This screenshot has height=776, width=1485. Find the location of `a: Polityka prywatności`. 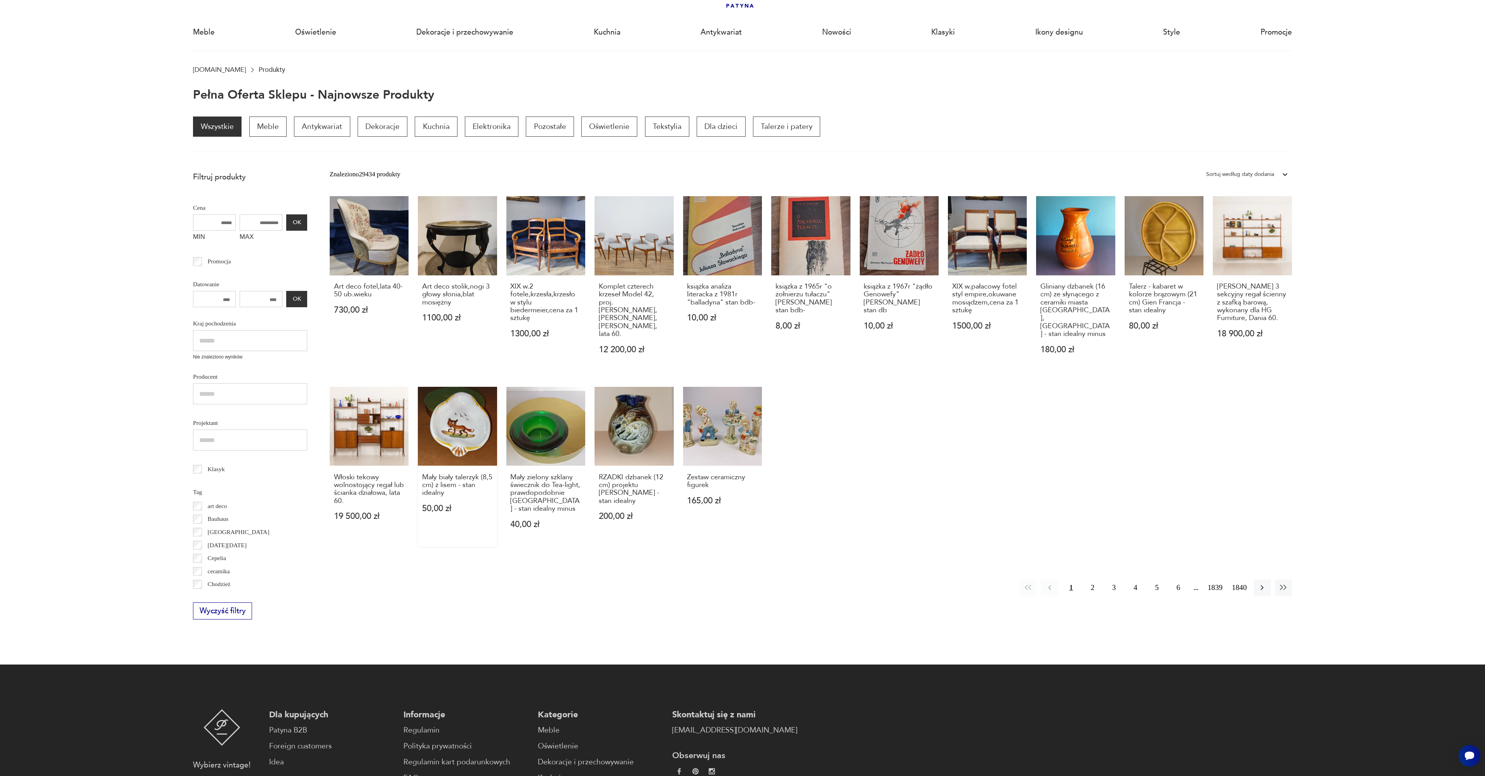

a: Polityka prywatności is located at coordinates (466, 746).